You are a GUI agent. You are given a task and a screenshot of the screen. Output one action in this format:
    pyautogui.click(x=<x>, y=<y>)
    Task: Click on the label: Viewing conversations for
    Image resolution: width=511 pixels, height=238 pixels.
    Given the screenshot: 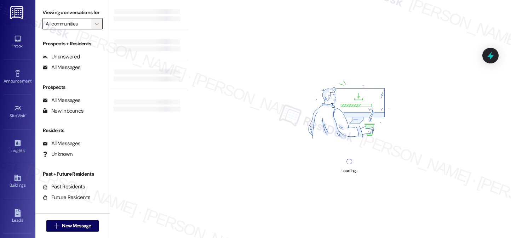 What is the action you would take?
    pyautogui.click(x=72, y=12)
    